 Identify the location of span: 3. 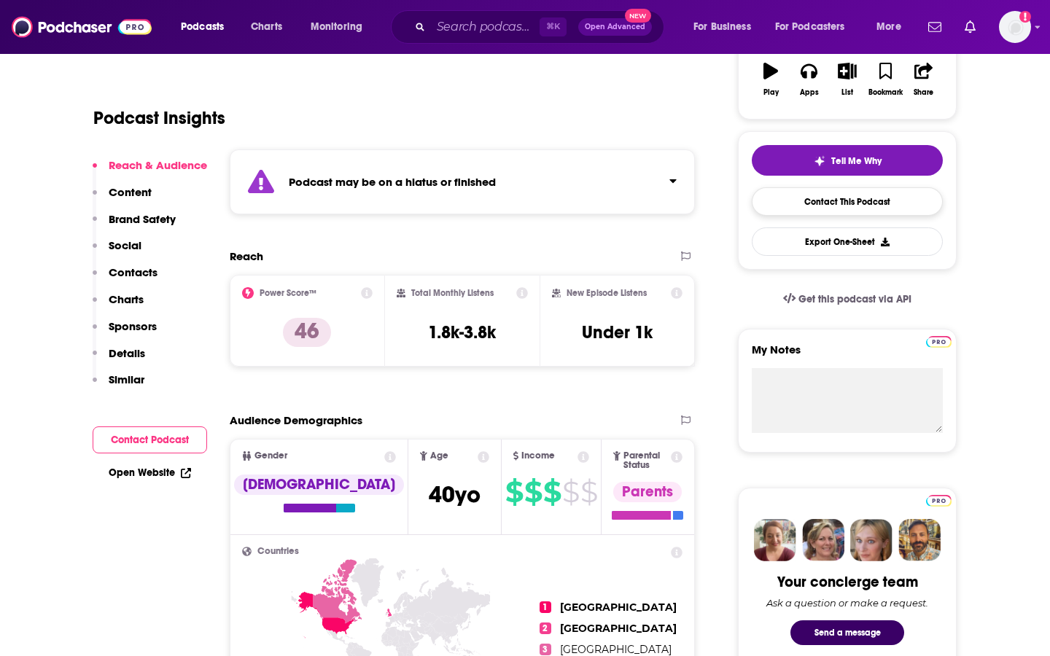
(545, 650).